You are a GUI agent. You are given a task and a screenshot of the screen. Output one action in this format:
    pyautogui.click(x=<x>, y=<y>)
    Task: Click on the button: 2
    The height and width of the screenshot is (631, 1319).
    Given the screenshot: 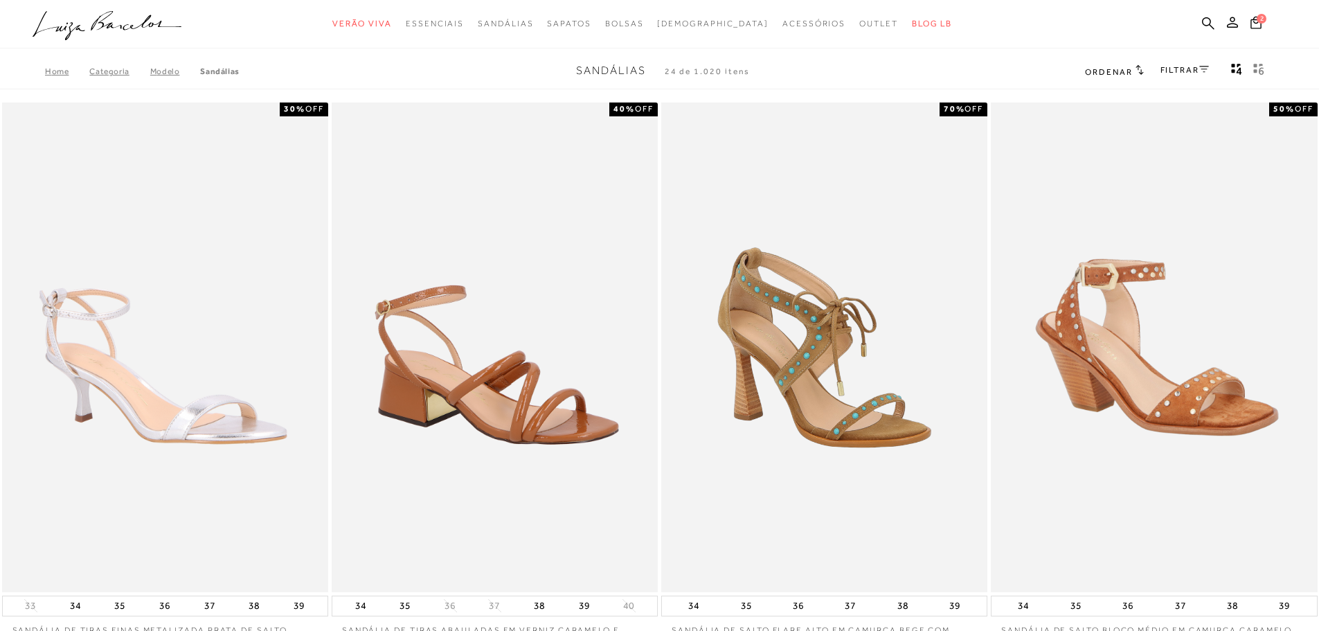 What is the action you would take?
    pyautogui.click(x=1256, y=24)
    